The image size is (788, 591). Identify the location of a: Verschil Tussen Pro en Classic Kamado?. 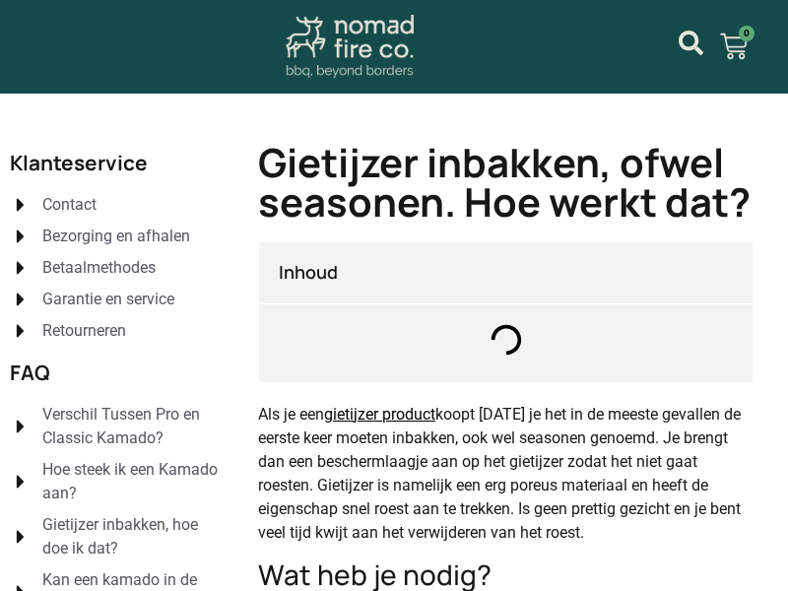
(114, 427).